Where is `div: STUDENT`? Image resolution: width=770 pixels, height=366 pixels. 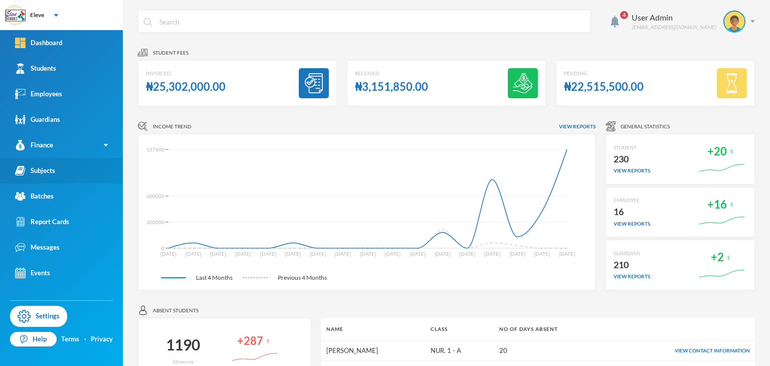 div: STUDENT is located at coordinates (632, 147).